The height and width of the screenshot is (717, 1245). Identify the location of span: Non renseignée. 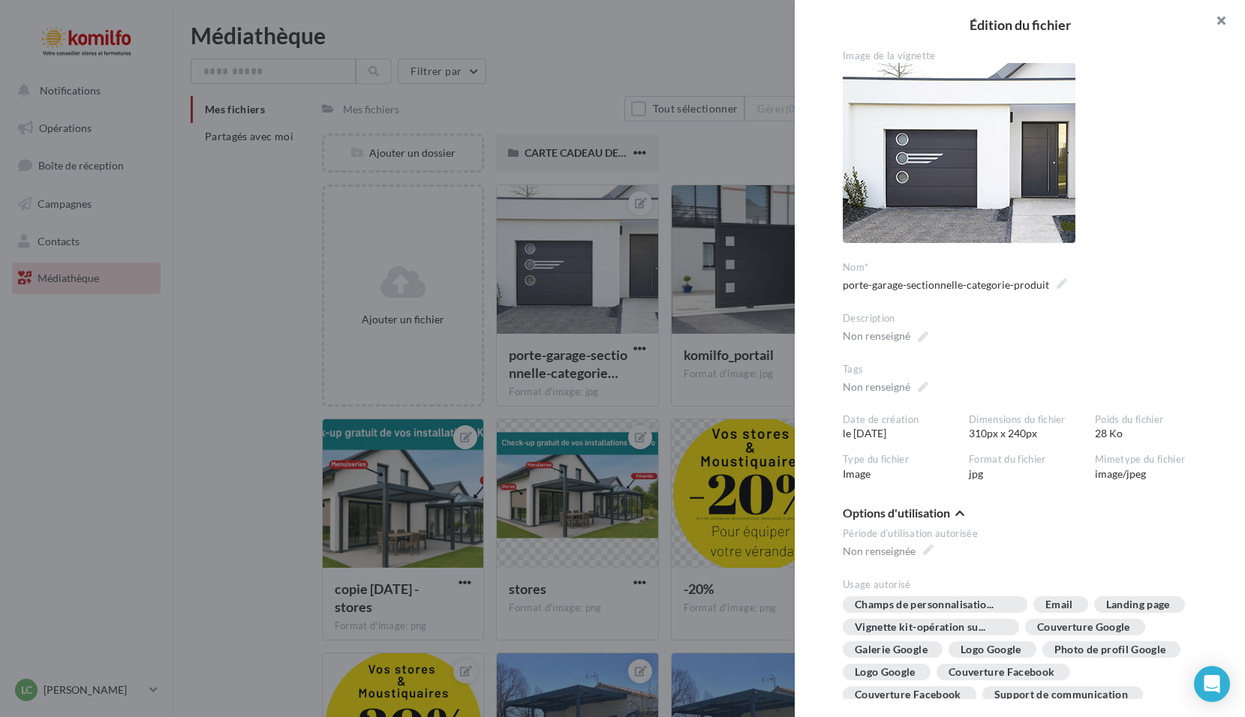
(888, 551).